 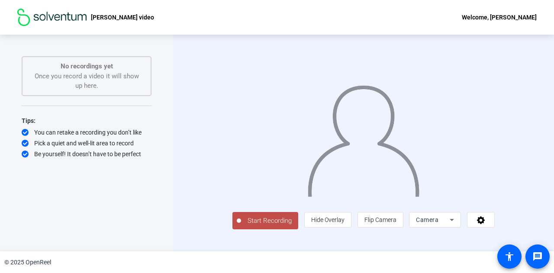 What do you see at coordinates (509, 256) in the screenshot?
I see `mat-icon: accessibility` at bounding box center [509, 256].